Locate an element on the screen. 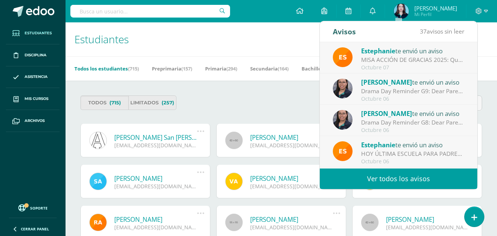  span: 37 is located at coordinates (423, 31).